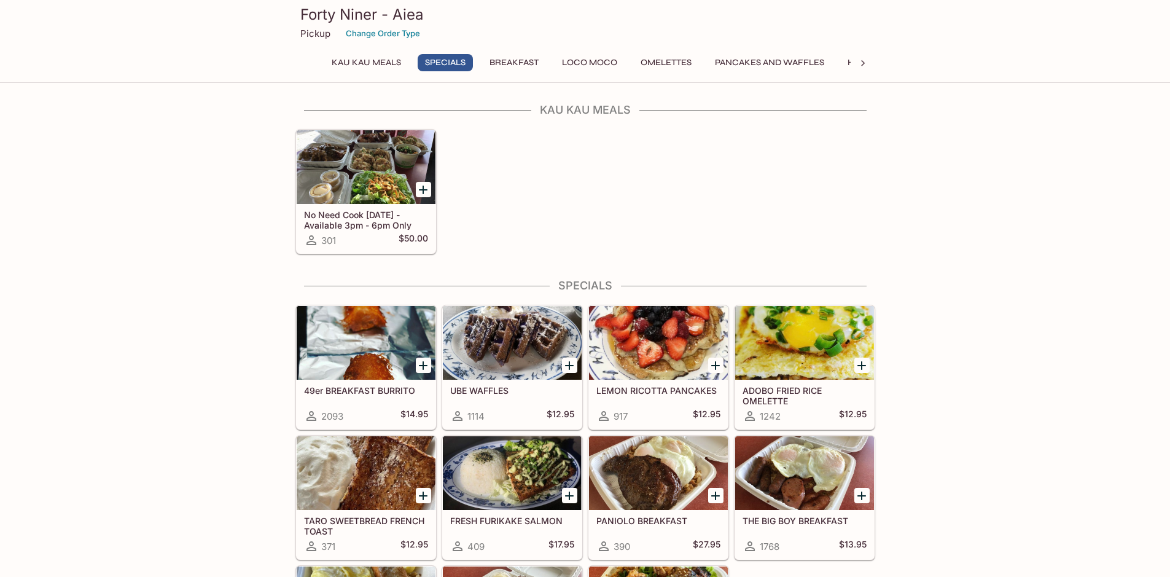 This screenshot has width=1170, height=577. I want to click on h3: Forty Niner - Aiea, so click(585, 14).